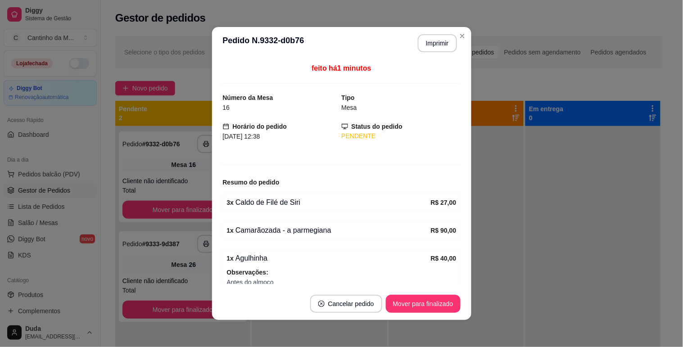 The image size is (683, 347). What do you see at coordinates (423, 304) in the screenshot?
I see `button: Mover para finalizado` at bounding box center [423, 304].